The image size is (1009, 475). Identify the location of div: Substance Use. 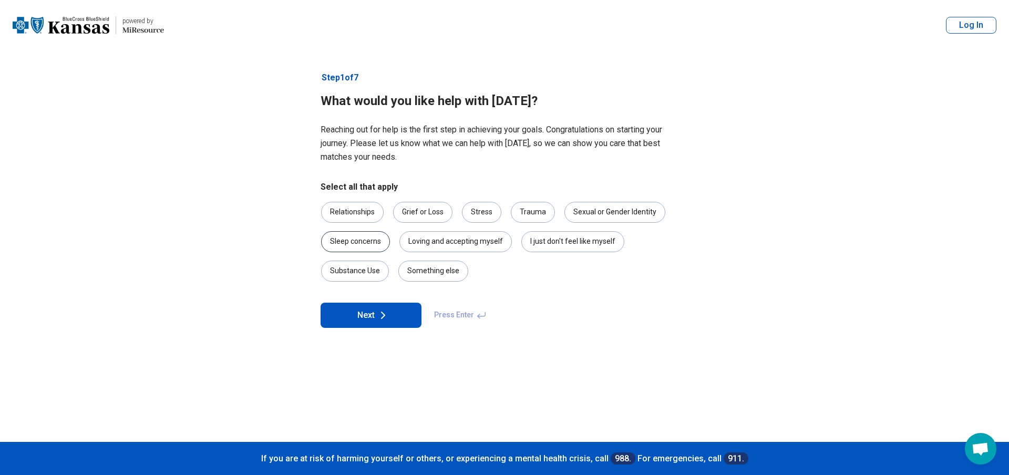
(355, 271).